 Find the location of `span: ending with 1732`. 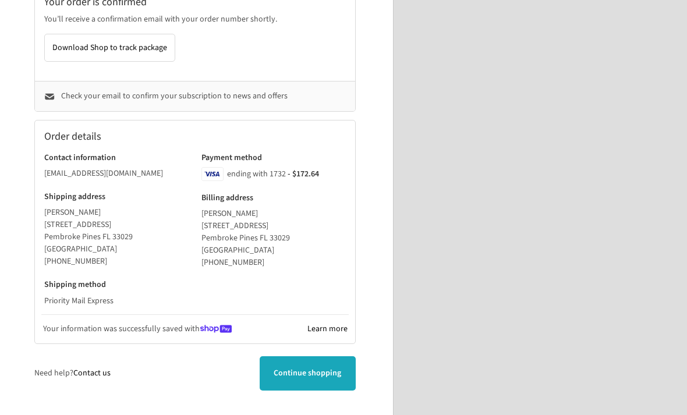

span: ending with 1732 is located at coordinates (256, 174).